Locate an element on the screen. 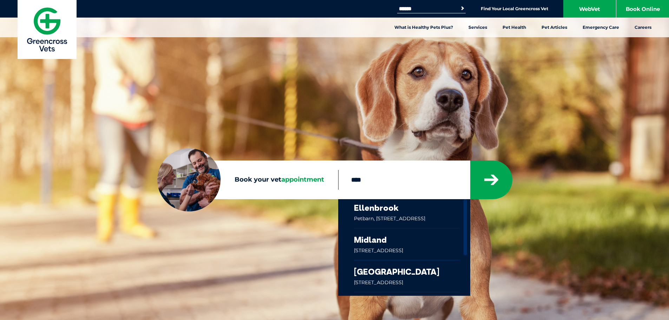 Image resolution: width=669 pixels, height=320 pixels. a: What is Healthy Pets Plus? is located at coordinates (424, 27).